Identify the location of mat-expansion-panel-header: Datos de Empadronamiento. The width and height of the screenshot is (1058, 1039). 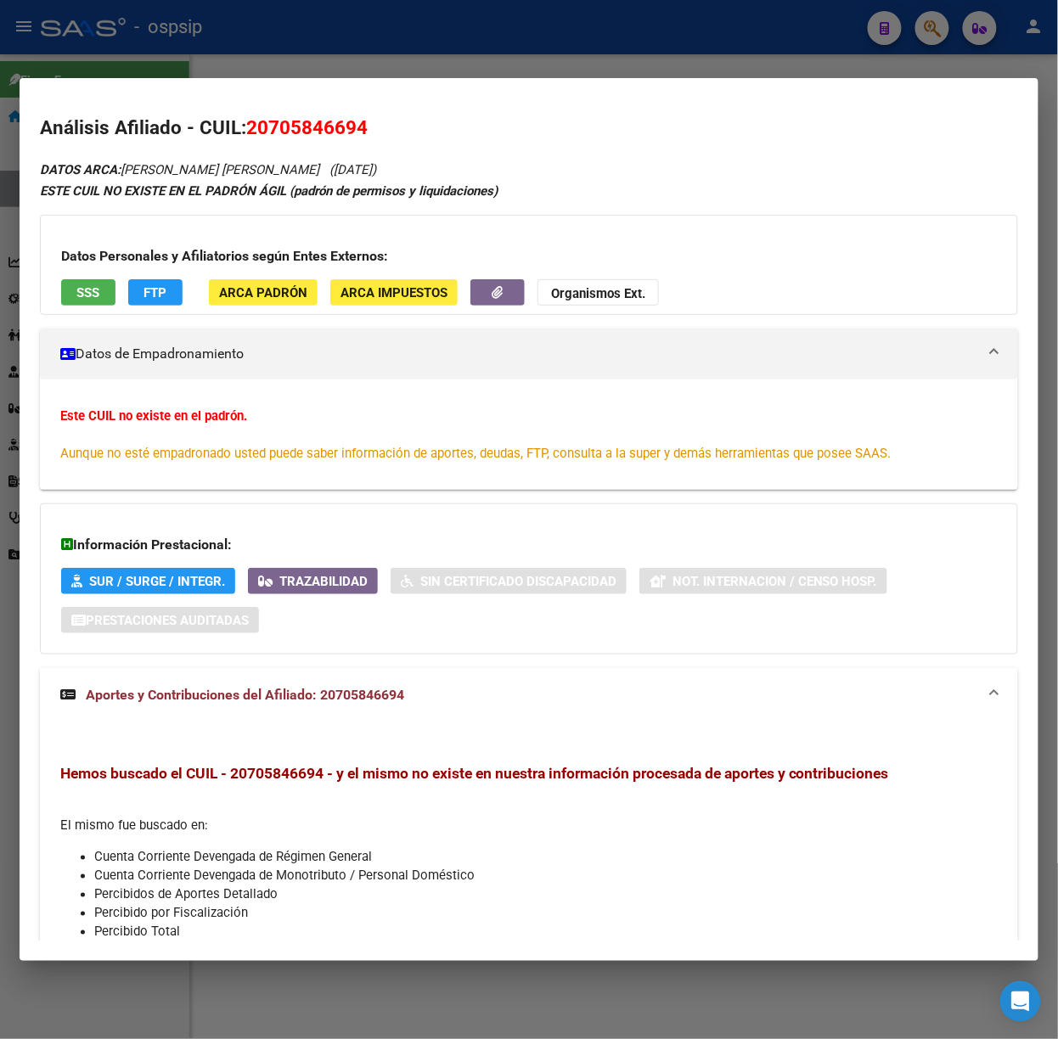
(529, 354).